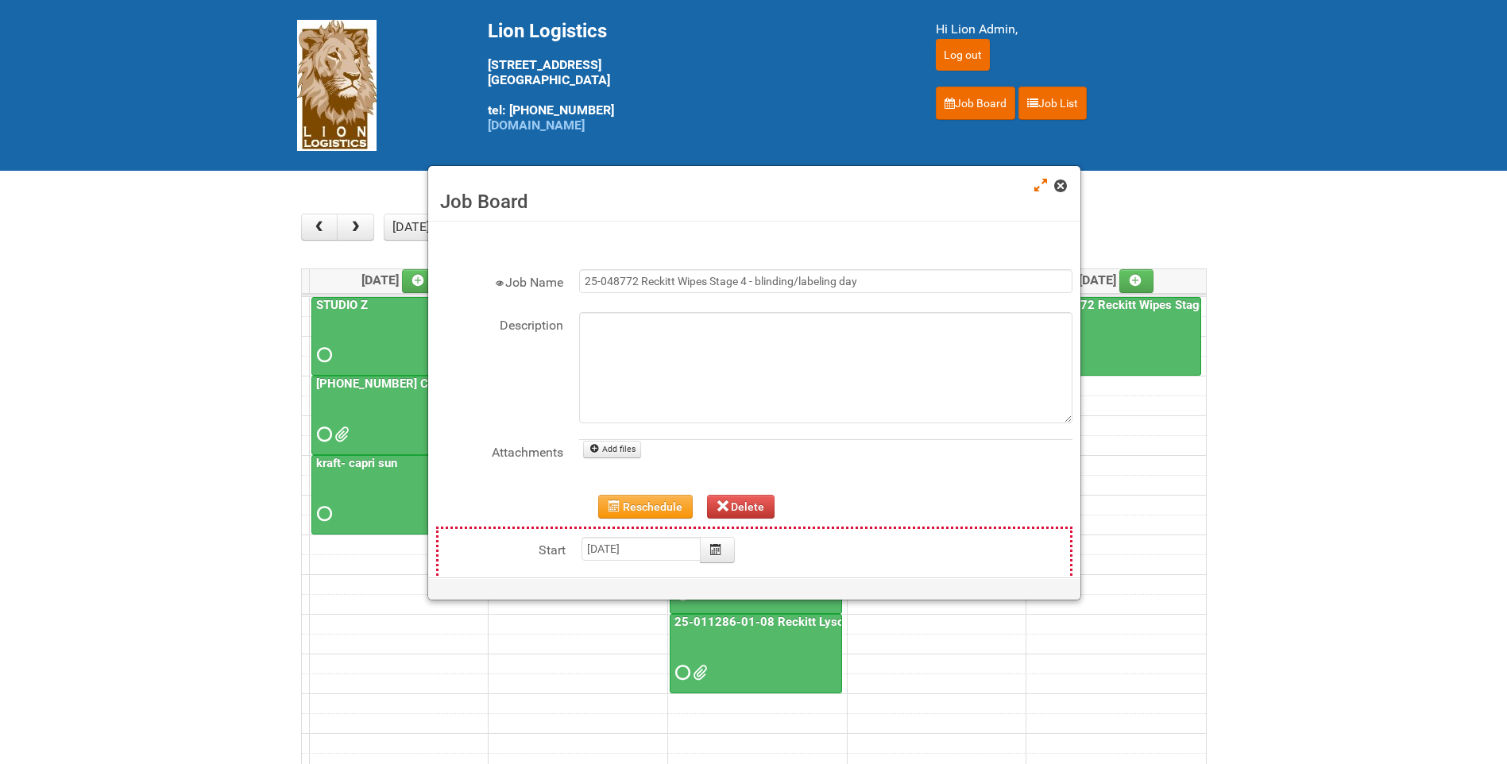 The image size is (1507, 764). Describe the element at coordinates (645, 507) in the screenshot. I see `button: Reschedule` at that location.